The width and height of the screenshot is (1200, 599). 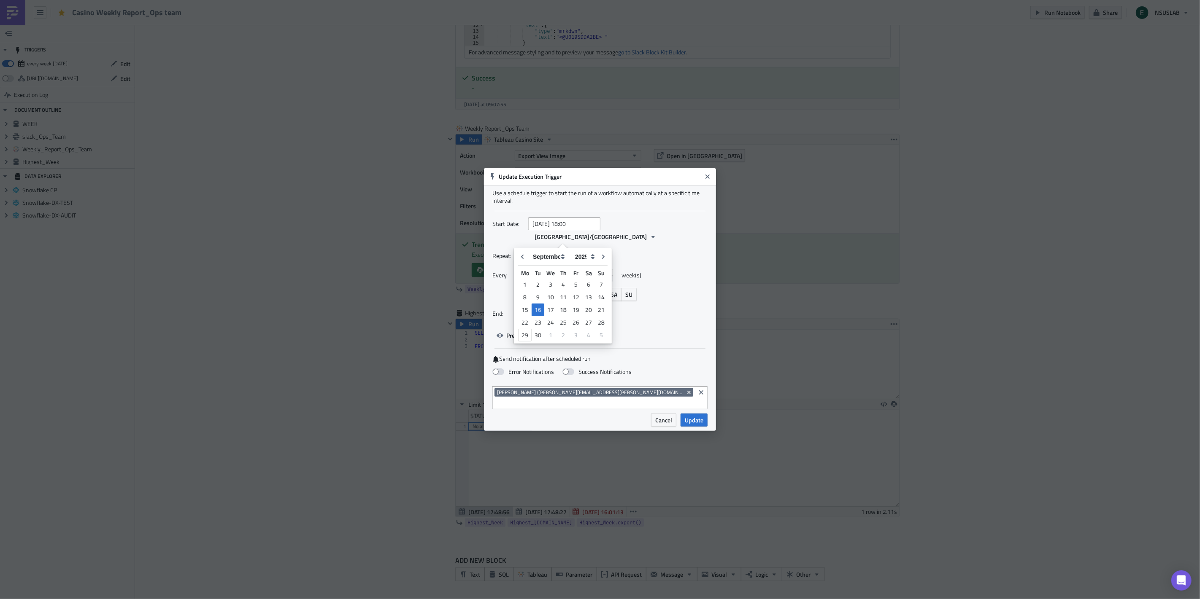 What do you see at coordinates (694, 420) in the screenshot?
I see `span: Update` at bounding box center [694, 420].